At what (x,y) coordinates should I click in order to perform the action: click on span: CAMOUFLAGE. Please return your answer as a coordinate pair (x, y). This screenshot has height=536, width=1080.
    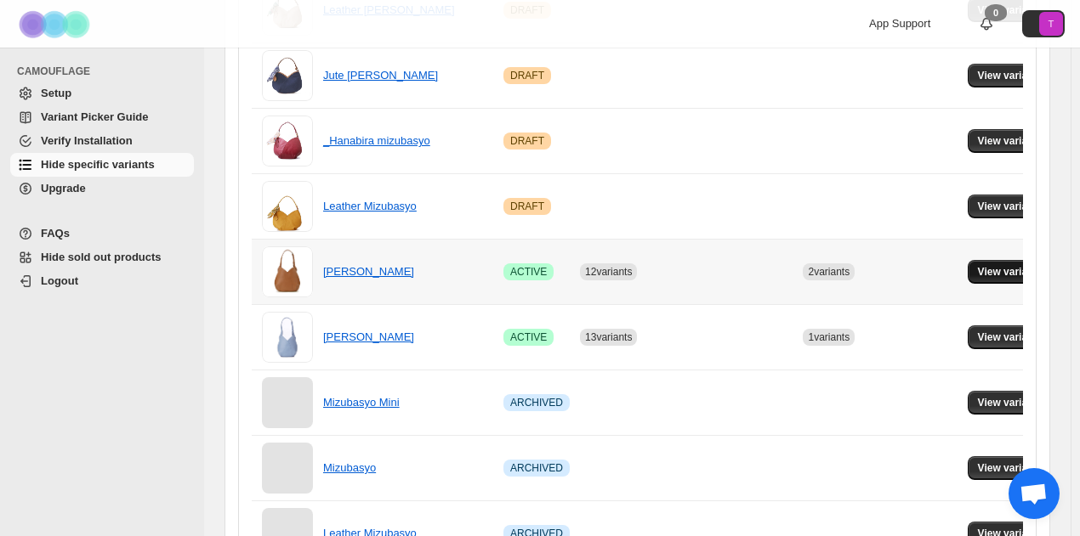
    Looking at the image, I should click on (106, 71).